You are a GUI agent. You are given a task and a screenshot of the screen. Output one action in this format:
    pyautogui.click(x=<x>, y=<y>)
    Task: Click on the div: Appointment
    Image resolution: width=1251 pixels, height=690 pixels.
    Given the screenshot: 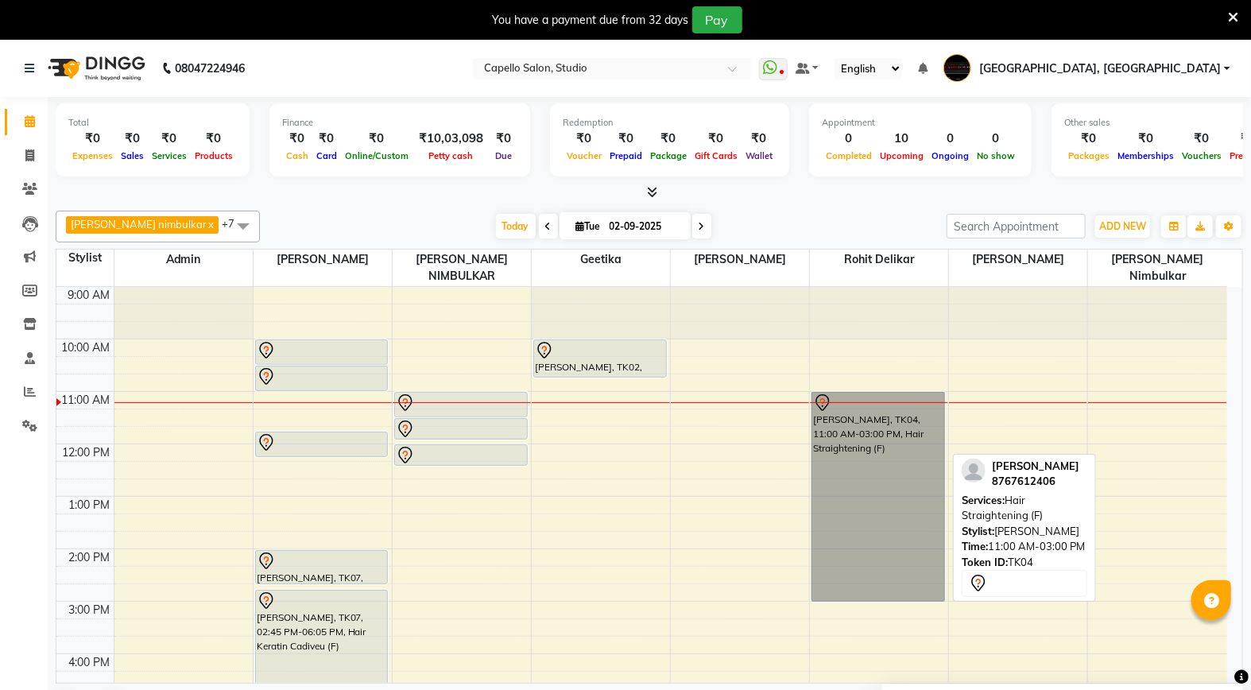 What is the action you would take?
    pyautogui.click(x=921, y=122)
    